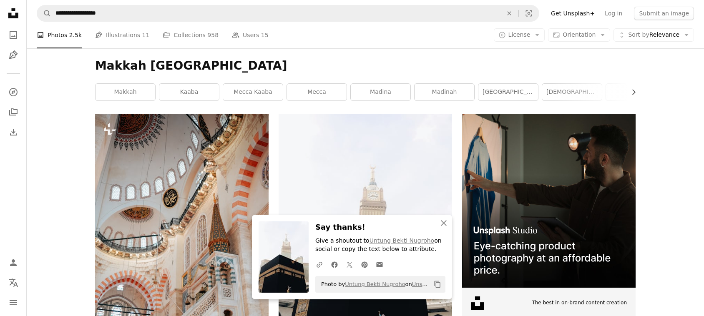 This screenshot has width=704, height=316. I want to click on button: Orientation, so click(579, 35).